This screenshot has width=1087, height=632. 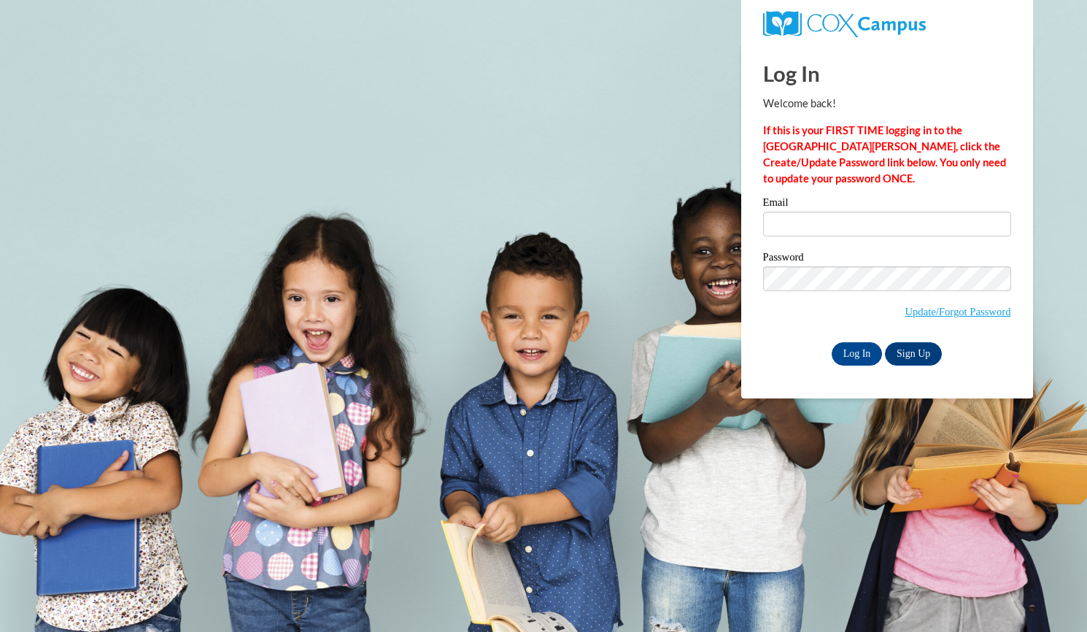 I want to click on p: Welcome back!, so click(x=887, y=104).